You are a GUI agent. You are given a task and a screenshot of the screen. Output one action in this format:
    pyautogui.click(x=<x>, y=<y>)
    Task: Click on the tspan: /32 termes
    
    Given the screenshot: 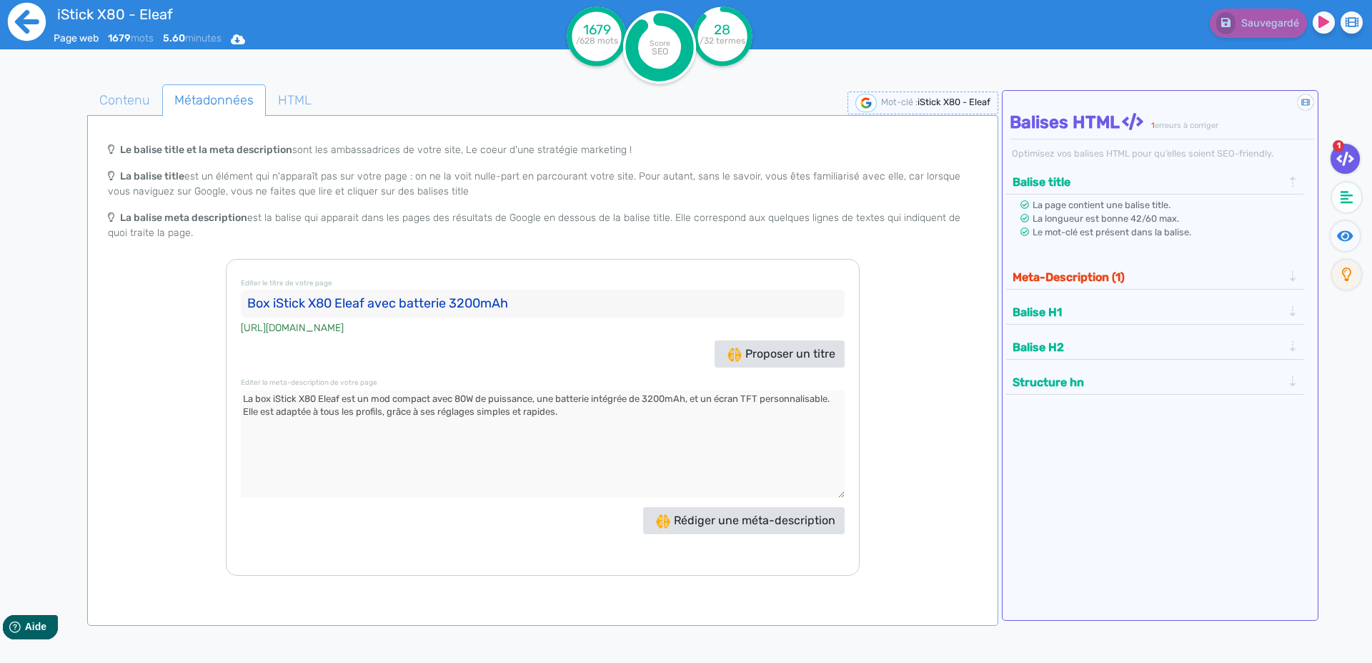 What is the action you would take?
    pyautogui.click(x=723, y=41)
    